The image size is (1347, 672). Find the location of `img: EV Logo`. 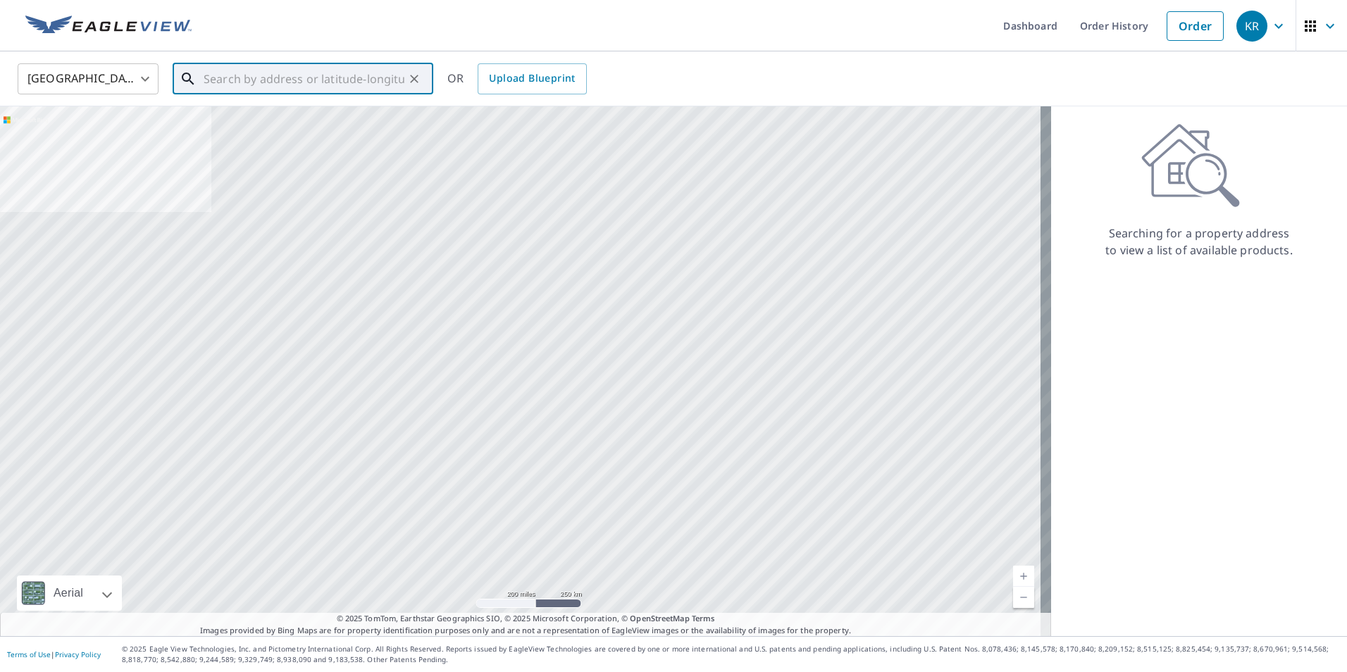

img: EV Logo is located at coordinates (108, 26).